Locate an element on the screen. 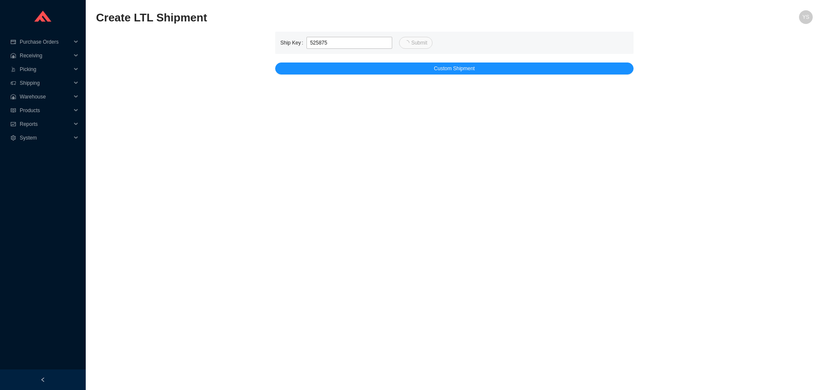  span: Reports is located at coordinates (45, 124).